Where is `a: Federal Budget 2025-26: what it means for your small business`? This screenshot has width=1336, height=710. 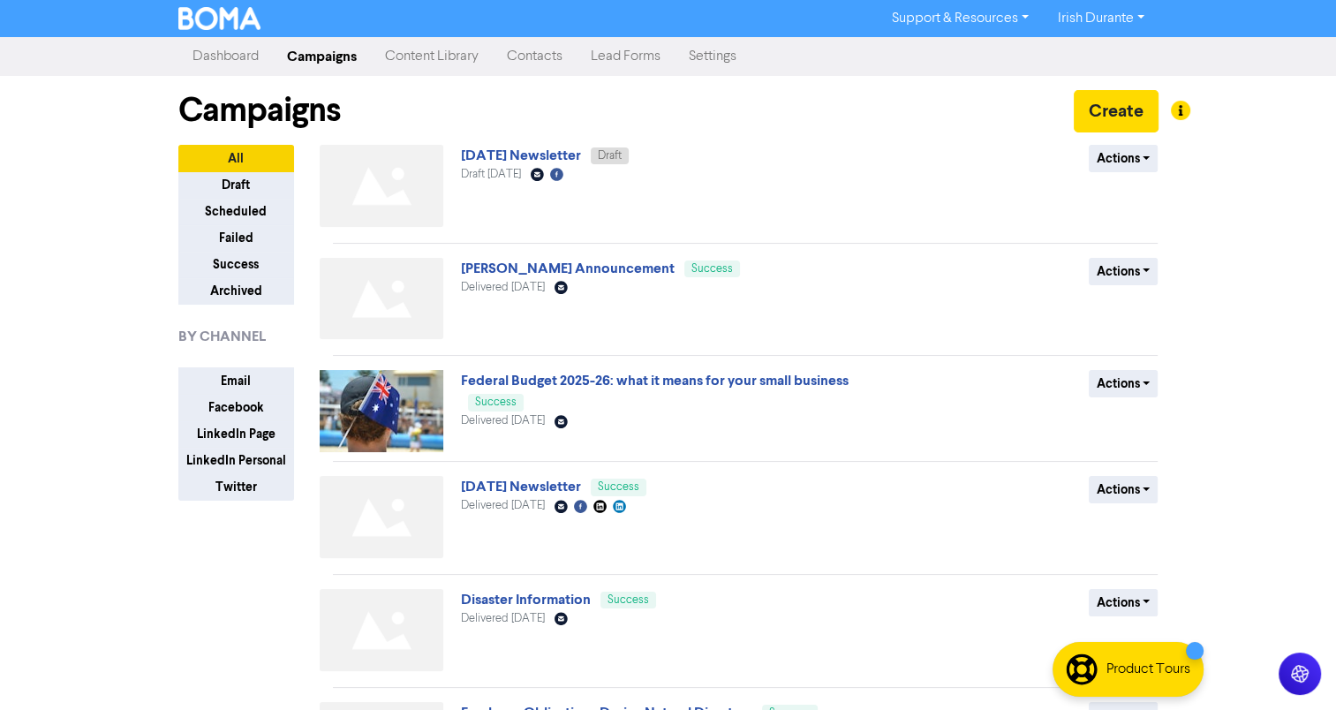
a: Federal Budget 2025-26: what it means for your small business is located at coordinates (654, 381).